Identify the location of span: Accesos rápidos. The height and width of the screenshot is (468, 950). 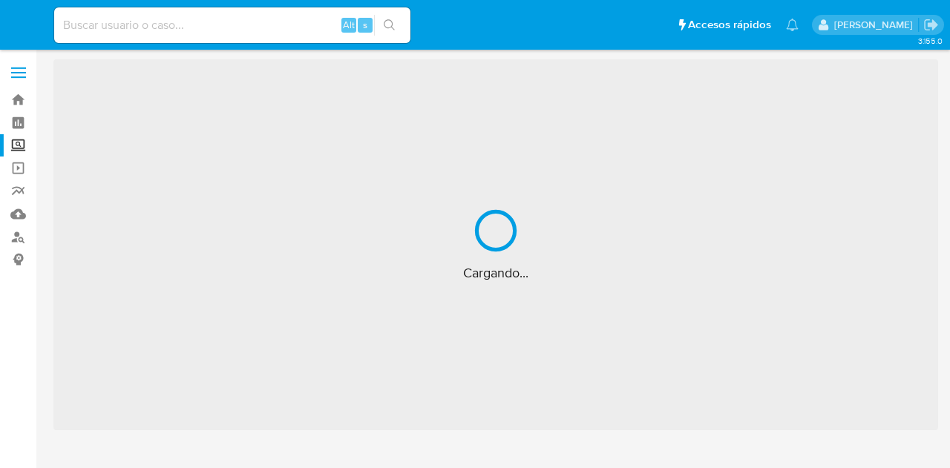
(730, 25).